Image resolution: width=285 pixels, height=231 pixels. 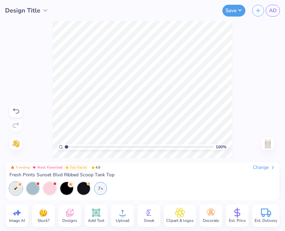 What do you see at coordinates (43, 221) in the screenshot?
I see `span: Stuck?` at bounding box center [43, 221].